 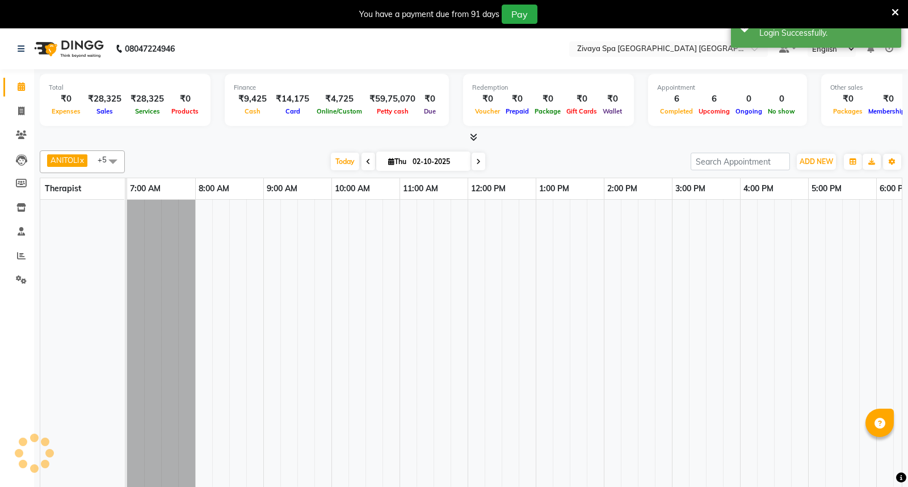 What do you see at coordinates (252, 111) in the screenshot?
I see `span: Cash` at bounding box center [252, 111].